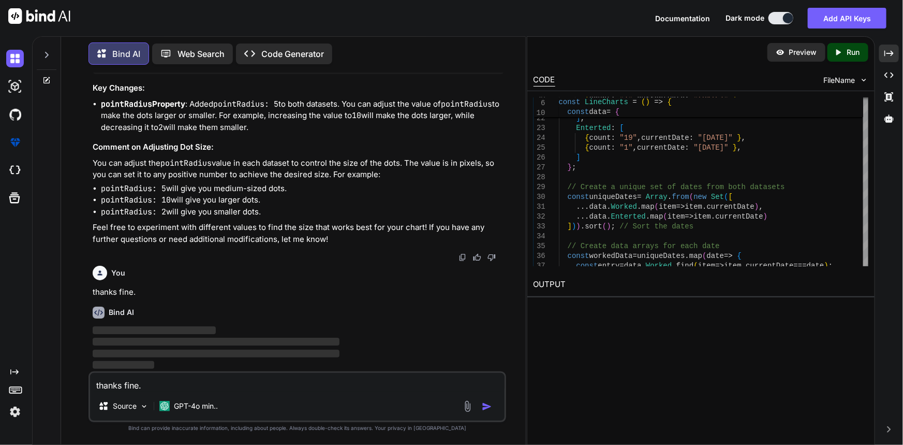 This screenshot has height=445, width=903. Describe the element at coordinates (803, 52) in the screenshot. I see `p: Preview` at that location.